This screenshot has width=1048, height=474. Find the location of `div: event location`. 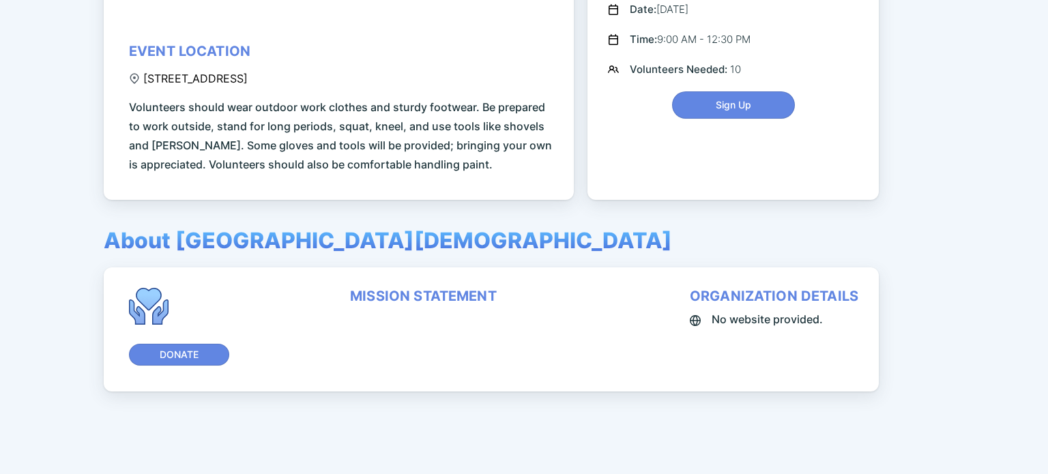

div: event location is located at coordinates (190, 51).